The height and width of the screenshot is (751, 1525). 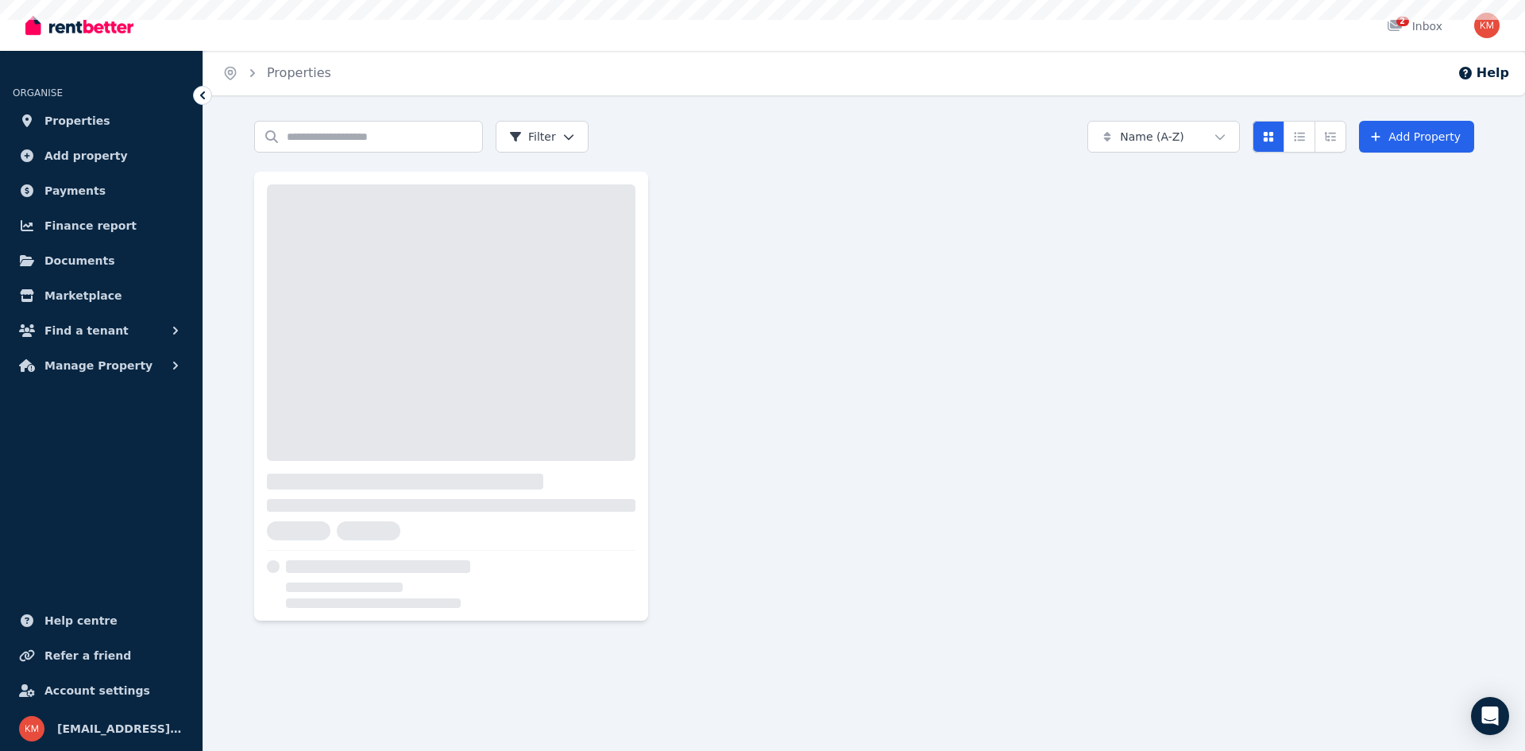 What do you see at coordinates (101, 690) in the screenshot?
I see `a: Account settings` at bounding box center [101, 690].